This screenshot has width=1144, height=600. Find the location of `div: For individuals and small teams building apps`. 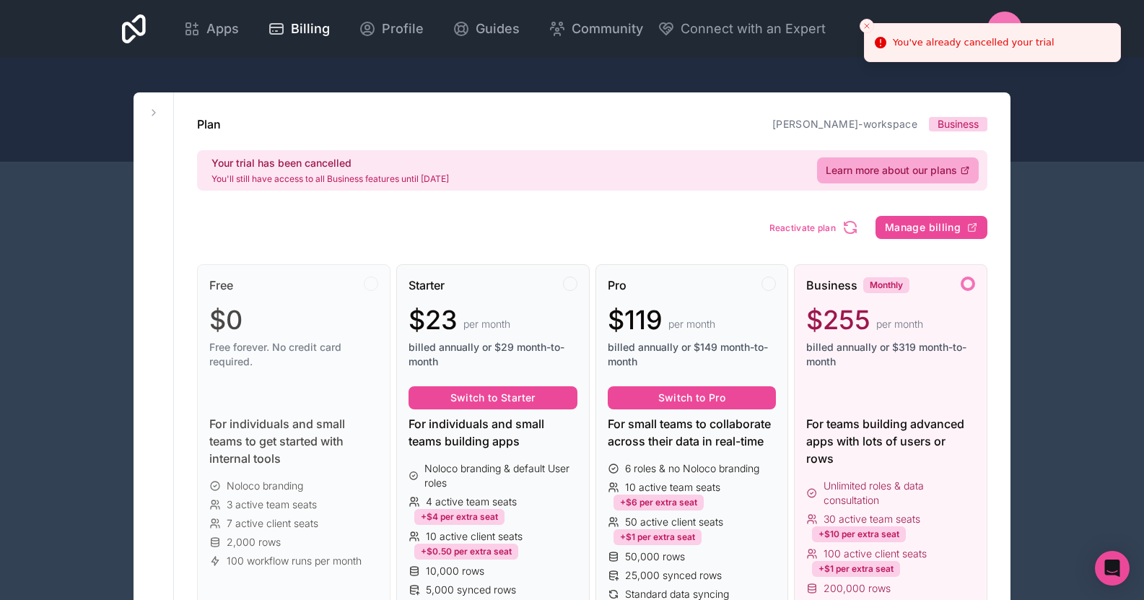

div: For individuals and small teams building apps is located at coordinates (493, 433).